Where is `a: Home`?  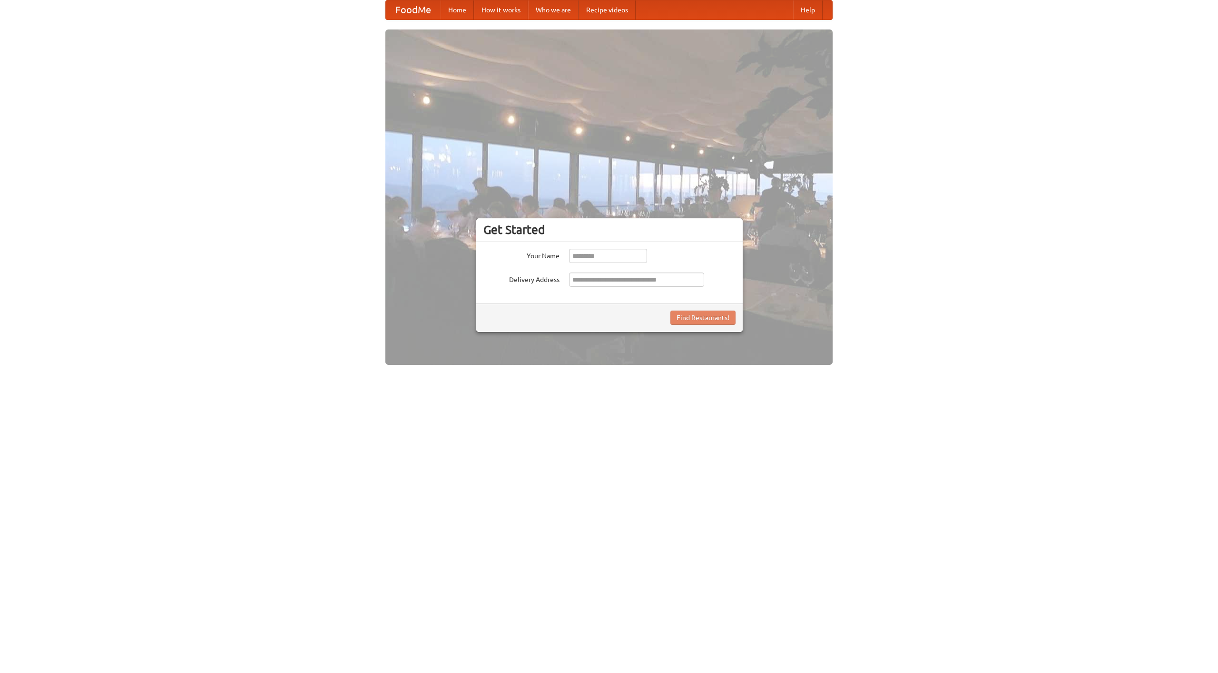
a: Home is located at coordinates (457, 10).